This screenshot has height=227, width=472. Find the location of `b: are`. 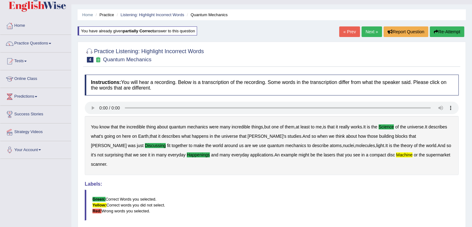

b: are is located at coordinates (248, 145).